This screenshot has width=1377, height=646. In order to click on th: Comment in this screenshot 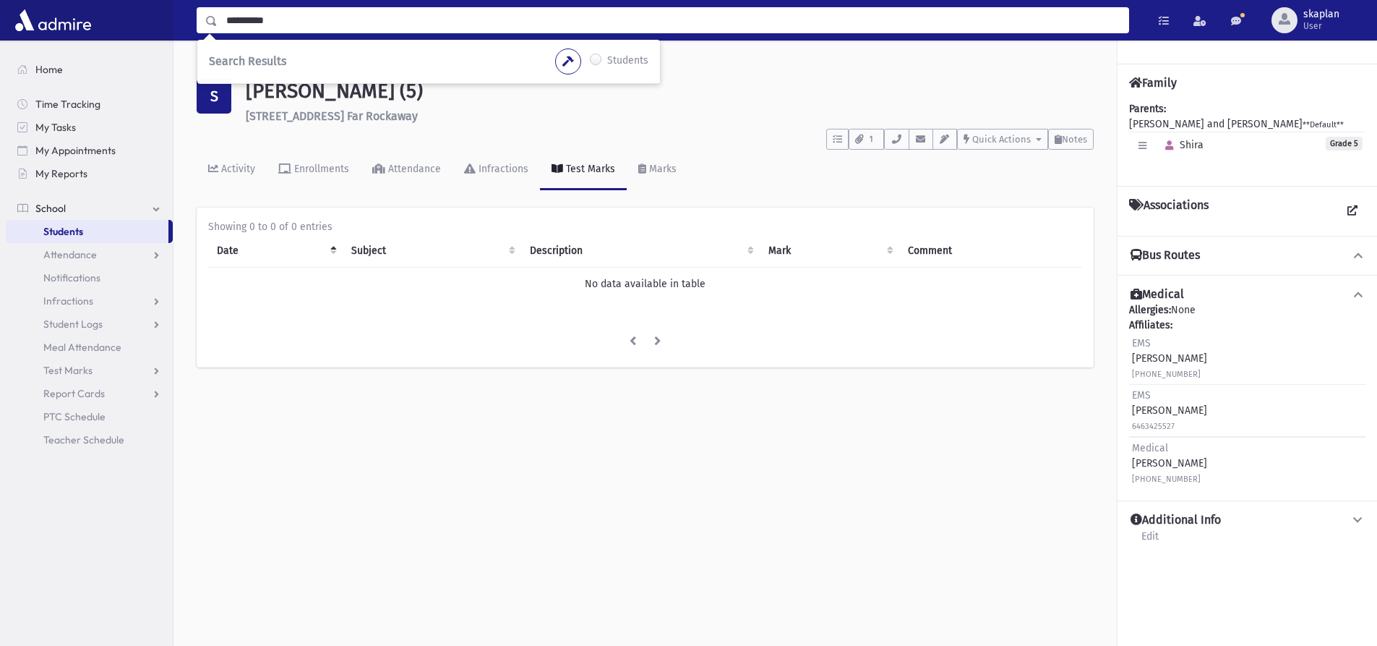, I will do `click(990, 251)`.